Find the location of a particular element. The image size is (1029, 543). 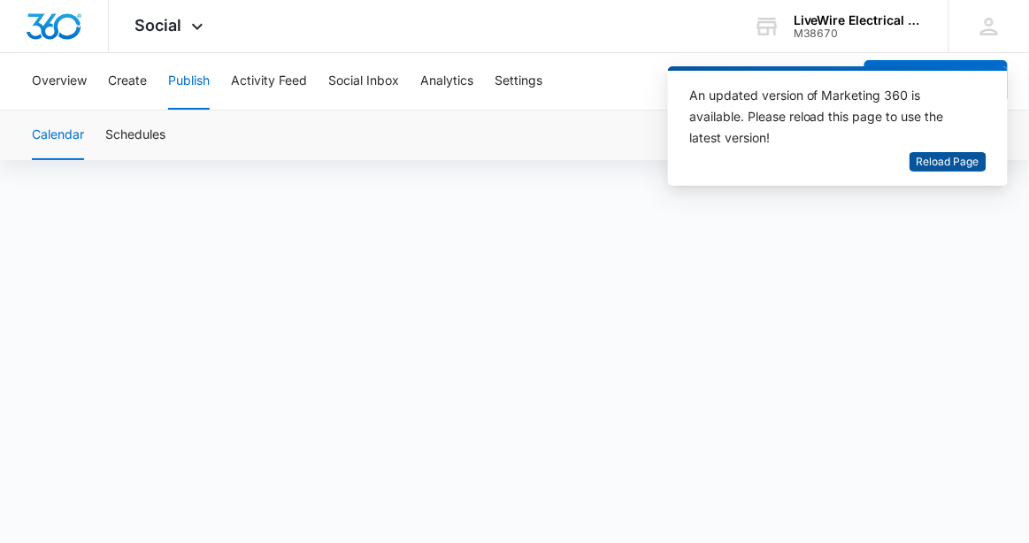

button: Overview is located at coordinates (59, 81).